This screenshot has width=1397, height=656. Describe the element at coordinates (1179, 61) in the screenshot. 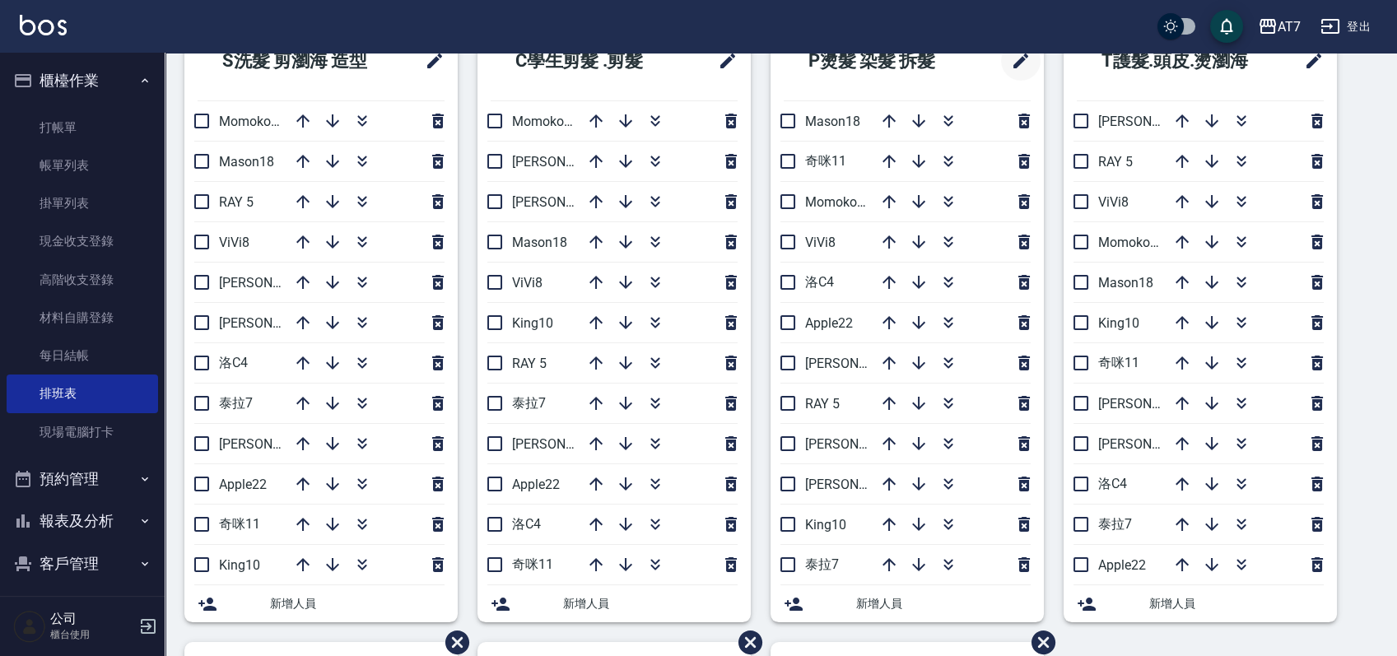

I see `h2: T護髮.頭皮.燙瀏海` at that location.